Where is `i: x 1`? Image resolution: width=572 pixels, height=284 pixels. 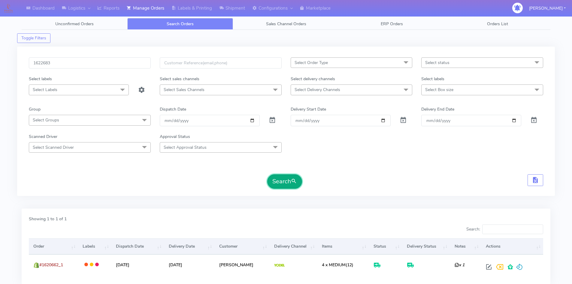
i: x 1 is located at coordinates (459, 264).